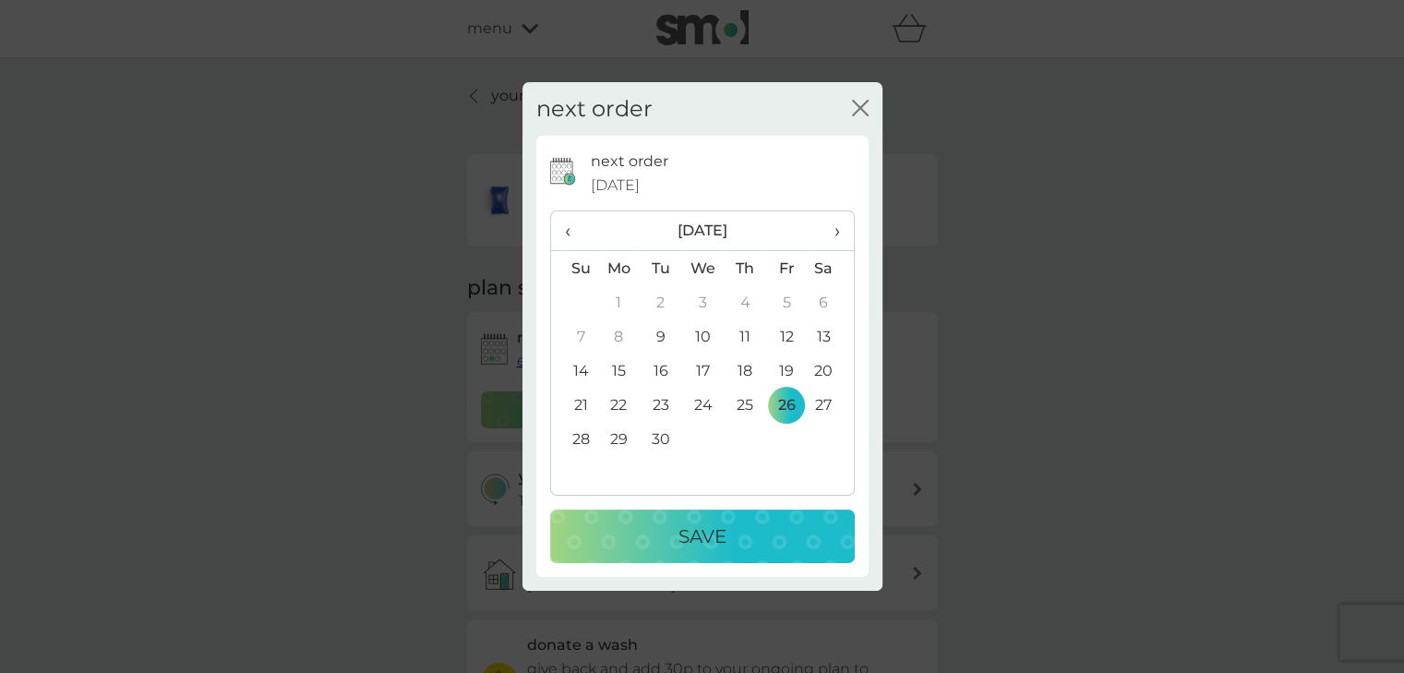 The width and height of the screenshot is (1404, 673). Describe the element at coordinates (574, 438) in the screenshot. I see `td: 28` at that location.